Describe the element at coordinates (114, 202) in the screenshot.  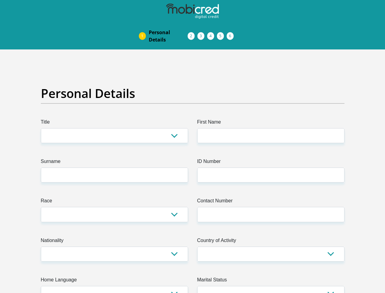
I see `label: Race` at that location.